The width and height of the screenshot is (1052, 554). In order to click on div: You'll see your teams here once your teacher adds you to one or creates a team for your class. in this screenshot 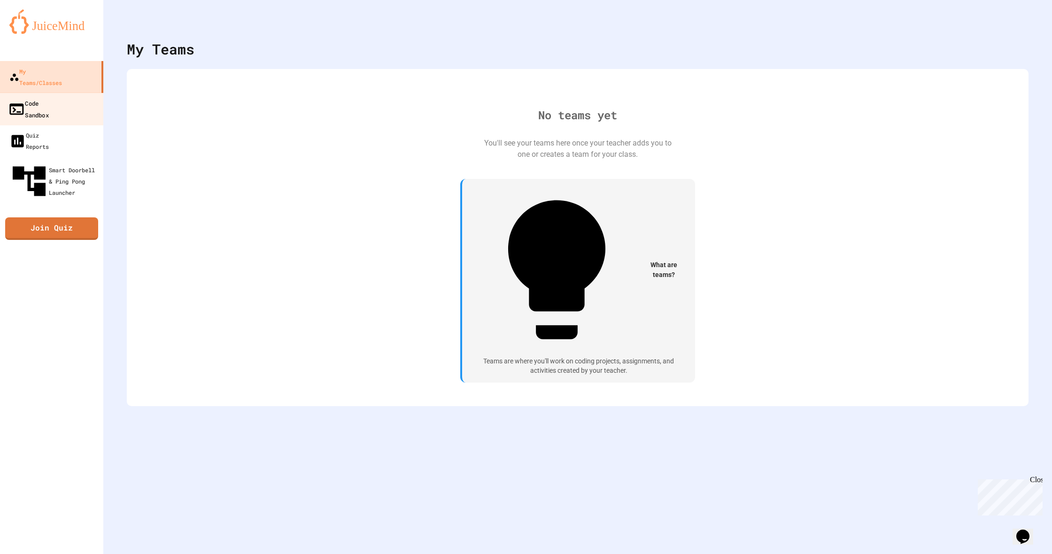, I will do `click(578, 149)`.